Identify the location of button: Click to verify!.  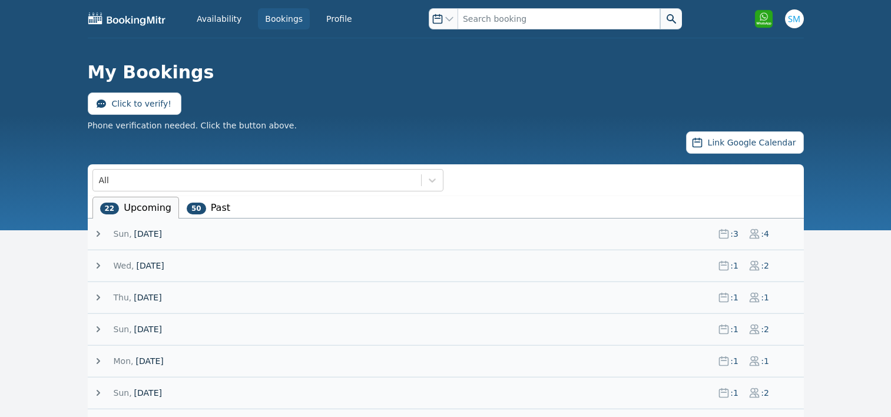
(134, 104).